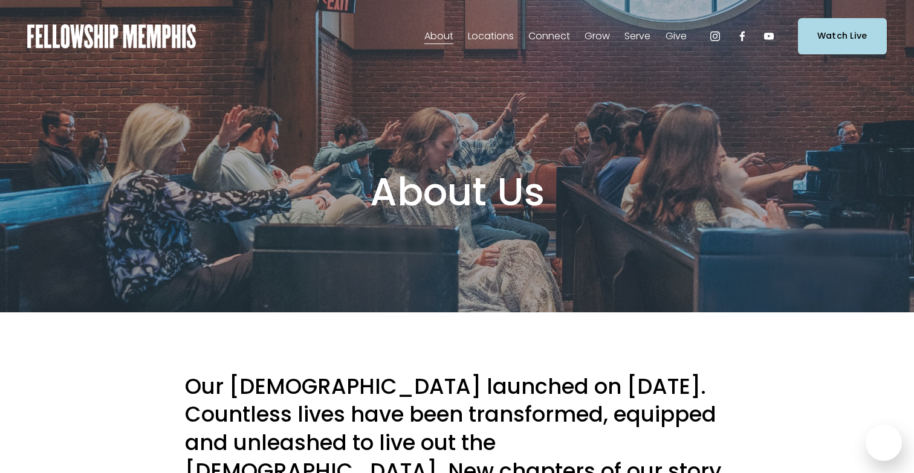 The height and width of the screenshot is (473, 914). What do you see at coordinates (491, 36) in the screenshot?
I see `span: Locations` at bounding box center [491, 36].